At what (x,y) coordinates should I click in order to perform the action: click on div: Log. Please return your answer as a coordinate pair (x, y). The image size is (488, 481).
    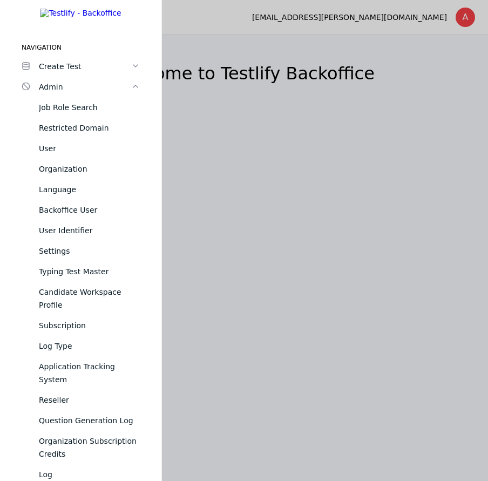
    Looking at the image, I should click on (89, 475).